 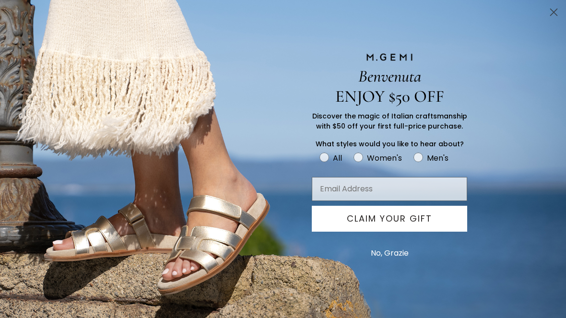 I want to click on span: Discover the magic of Italian craftsmanship with $50 off your first full-price purchase., so click(x=389, y=121).